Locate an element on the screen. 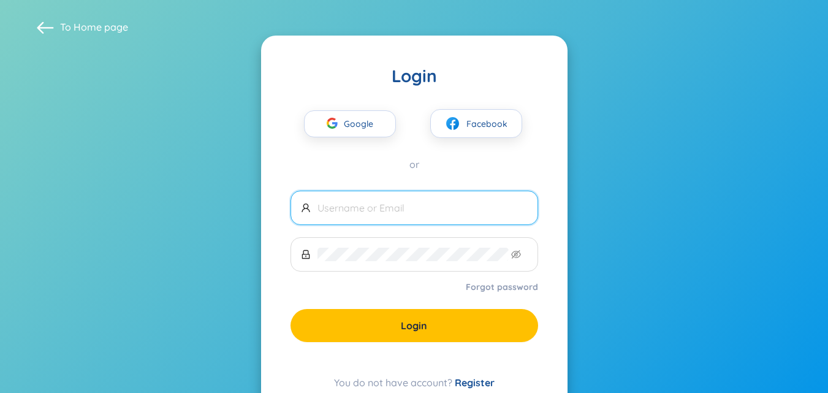 The width and height of the screenshot is (828, 393). a: Register is located at coordinates (474, 383).